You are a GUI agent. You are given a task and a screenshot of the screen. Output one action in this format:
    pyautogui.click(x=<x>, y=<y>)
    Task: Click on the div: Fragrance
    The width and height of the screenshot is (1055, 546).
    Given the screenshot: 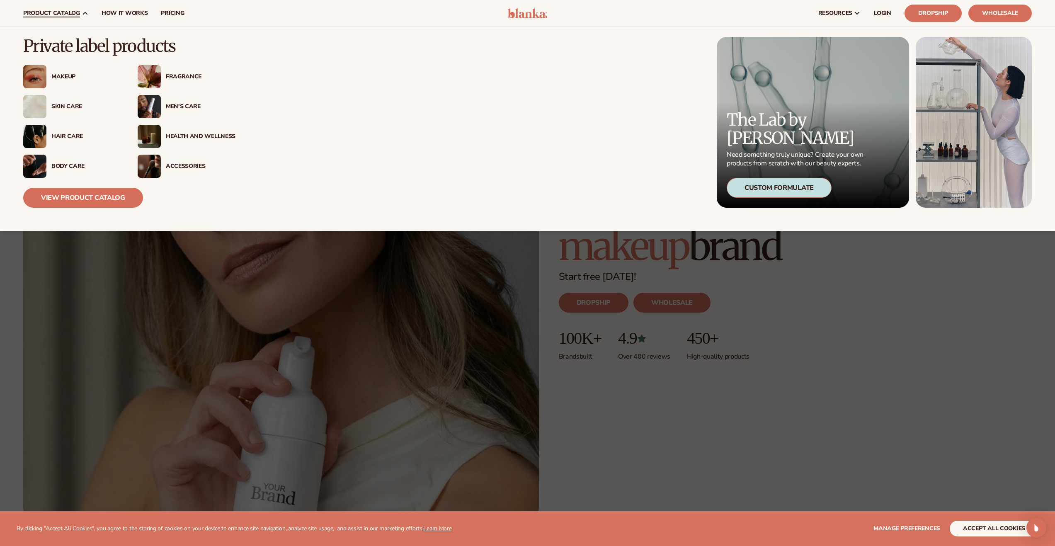 What is the action you would take?
    pyautogui.click(x=201, y=77)
    